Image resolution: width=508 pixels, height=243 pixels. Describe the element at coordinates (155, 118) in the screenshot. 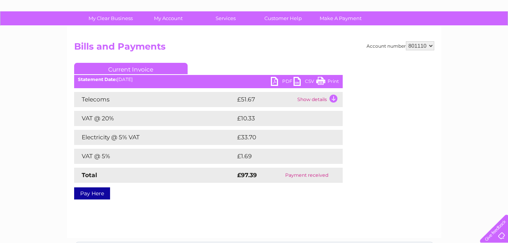

I see `td: VAT @ 20%` at that location.